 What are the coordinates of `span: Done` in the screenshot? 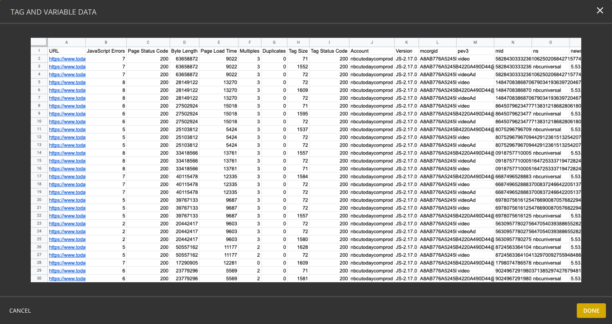 It's located at (592, 310).